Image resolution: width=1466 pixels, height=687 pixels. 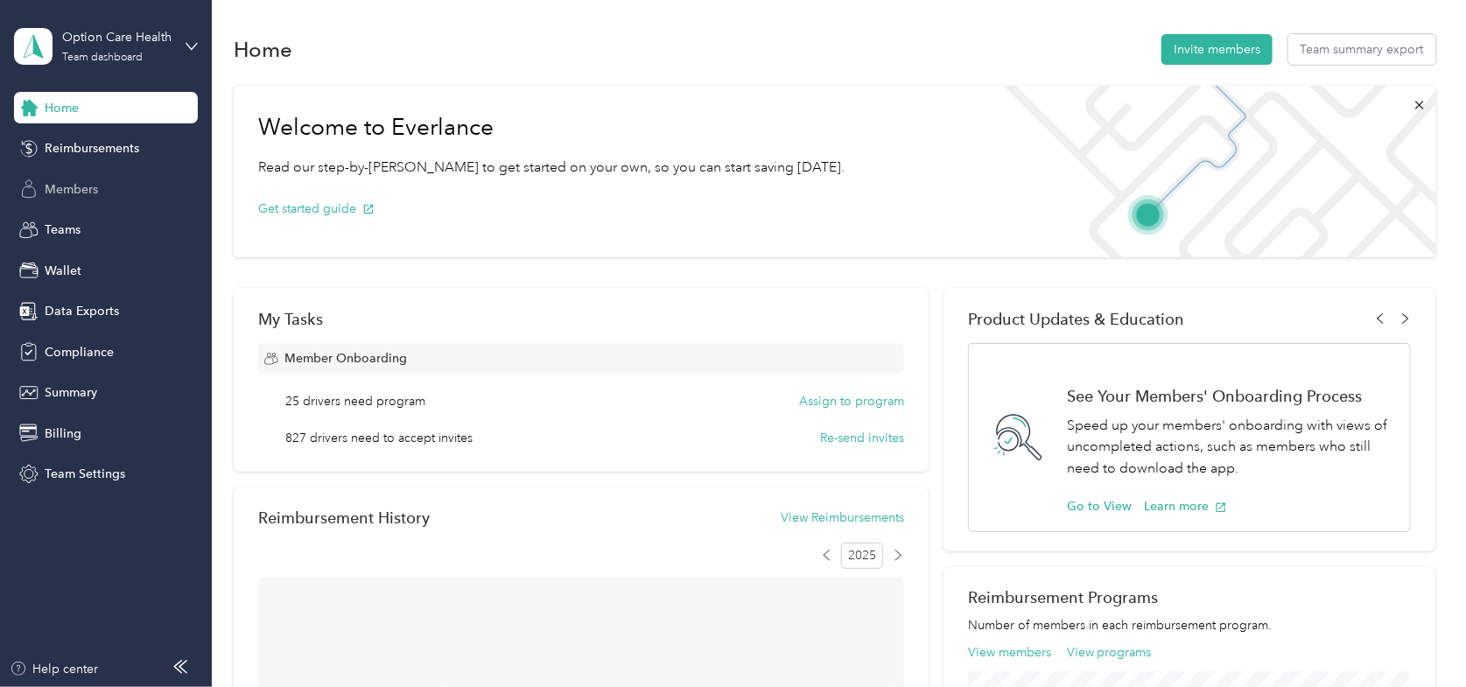 I want to click on button: Team summary export, so click(x=1362, y=49).